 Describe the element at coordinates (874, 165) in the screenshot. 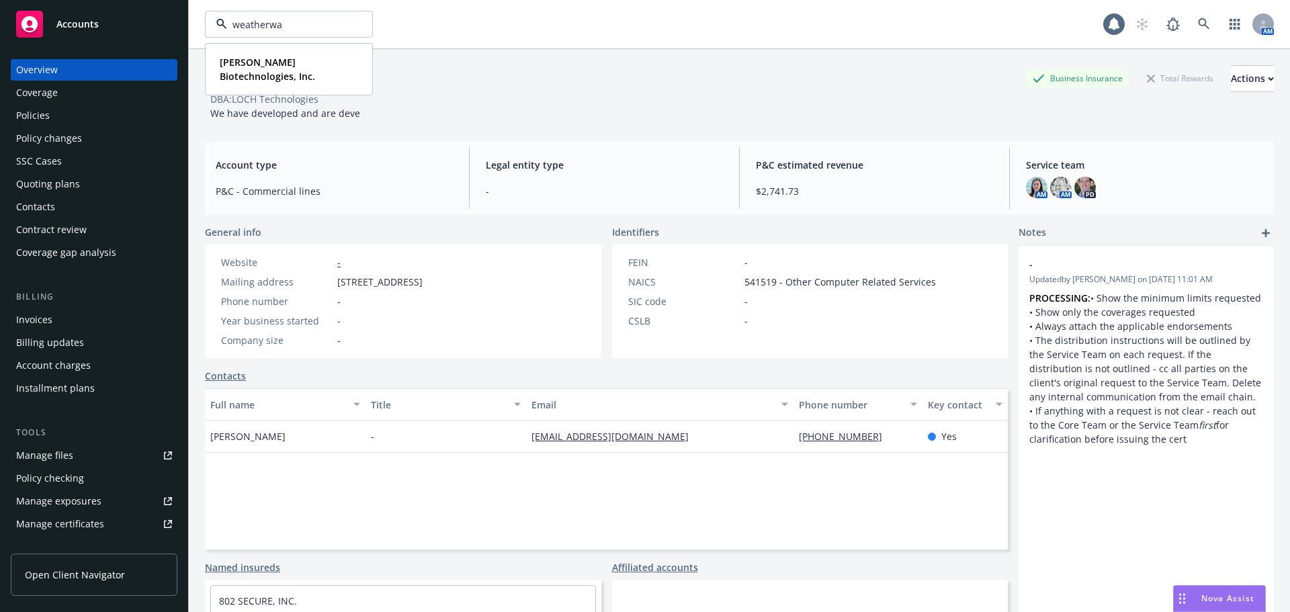

I see `span: P&C estimated revenue` at that location.